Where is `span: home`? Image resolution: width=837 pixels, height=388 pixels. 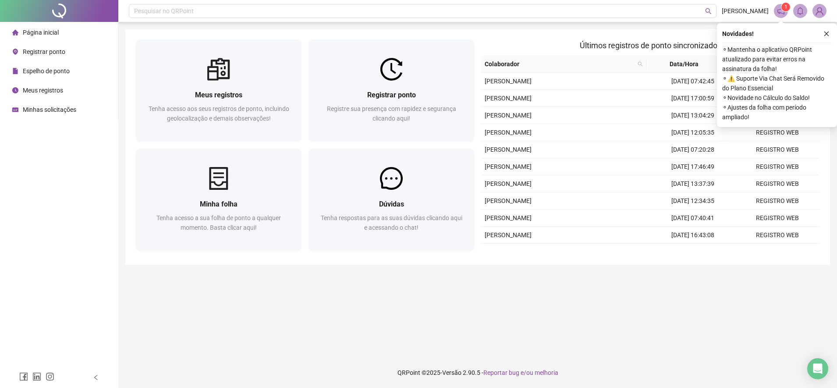
span: home is located at coordinates (15, 32).